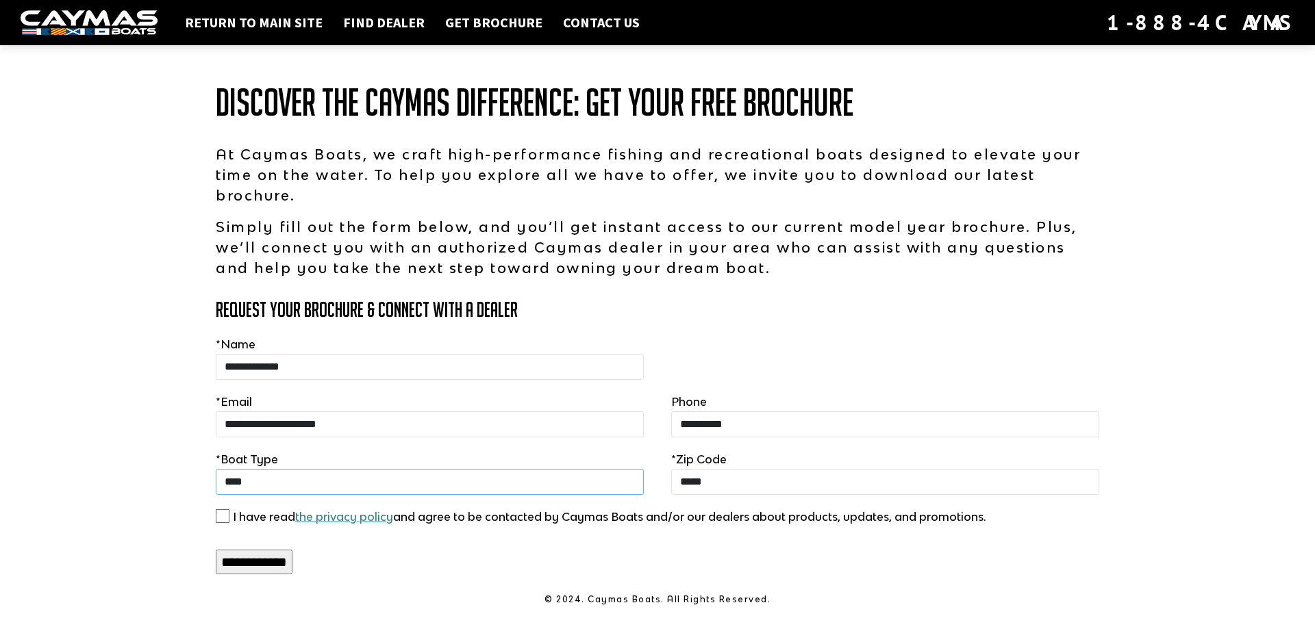 This screenshot has width=1315, height=629. What do you see at coordinates (601, 23) in the screenshot?
I see `a: Contact Us` at bounding box center [601, 23].